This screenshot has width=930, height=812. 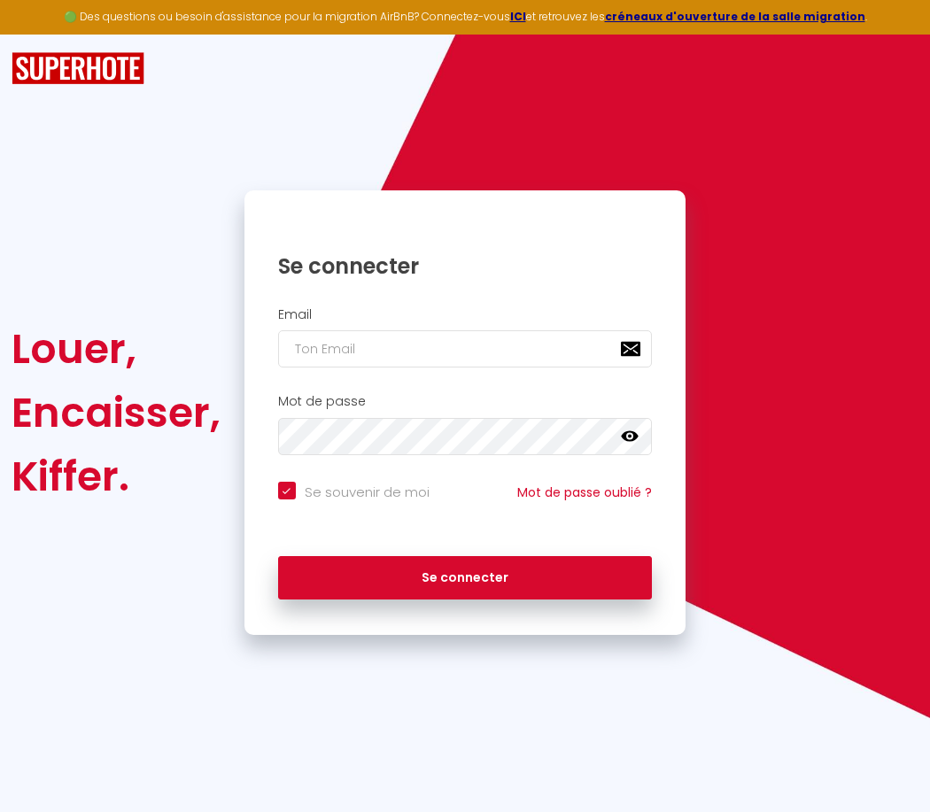 What do you see at coordinates (735, 16) in the screenshot?
I see `a: créneaux d'ouverture de la salle migration` at bounding box center [735, 16].